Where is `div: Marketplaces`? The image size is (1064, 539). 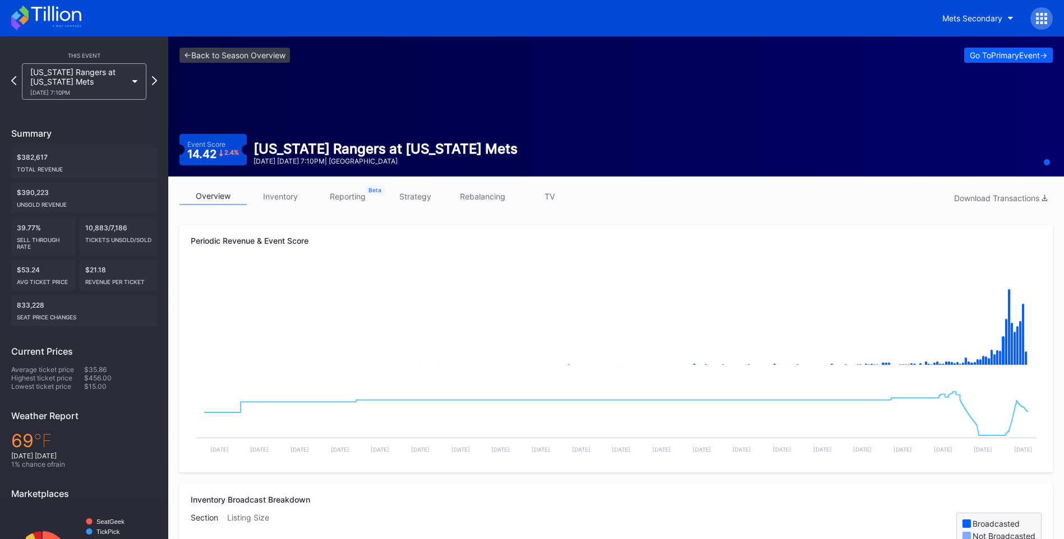 div: Marketplaces is located at coordinates (84, 494).